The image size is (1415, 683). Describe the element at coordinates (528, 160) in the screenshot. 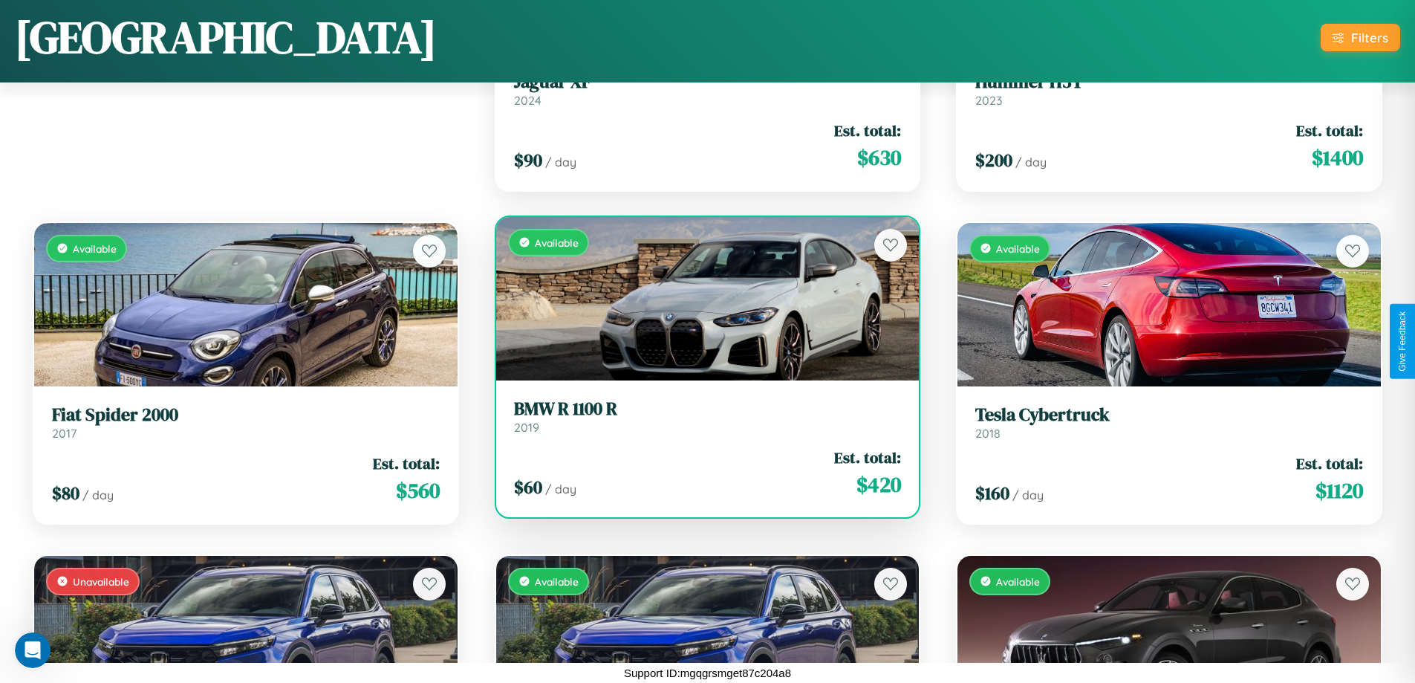

I see `span: $ 90` at that location.